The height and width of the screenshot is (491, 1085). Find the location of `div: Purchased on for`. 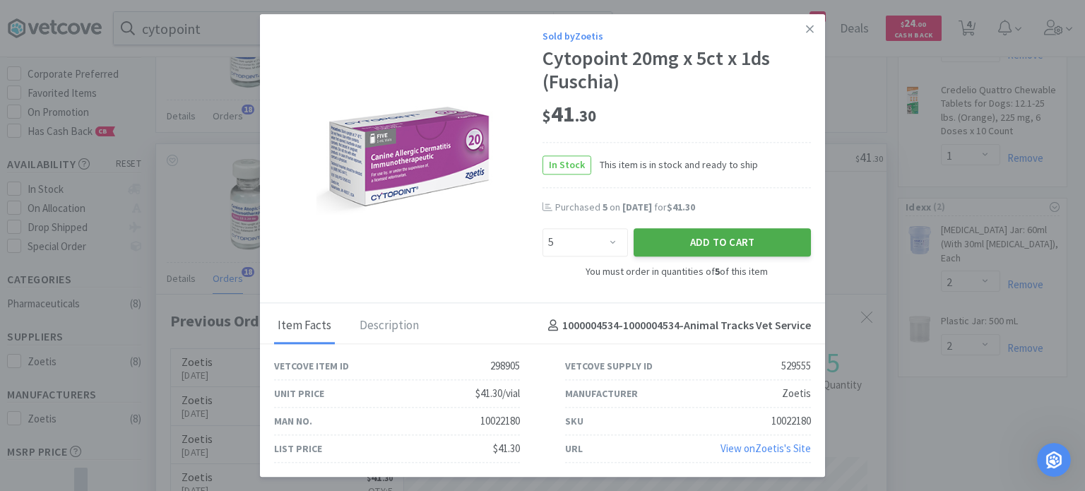

div: Purchased on for is located at coordinates (683, 208).